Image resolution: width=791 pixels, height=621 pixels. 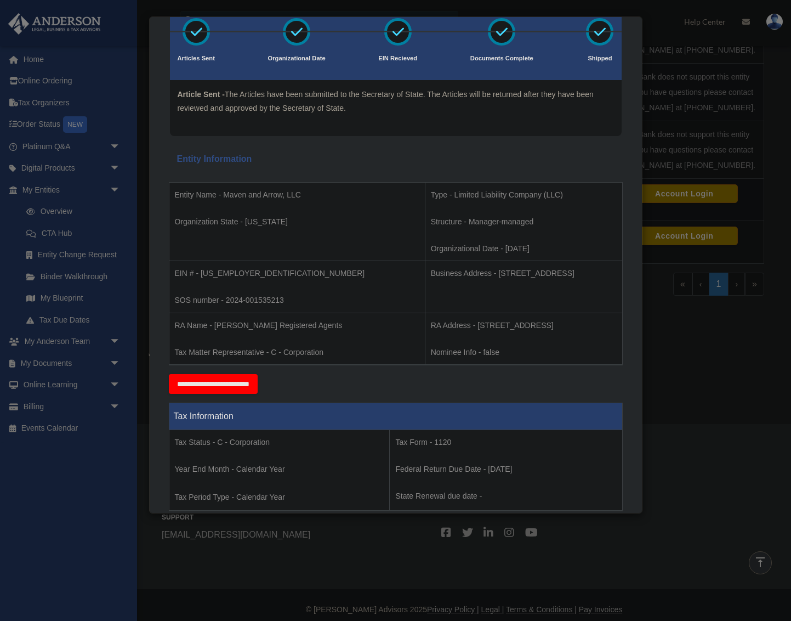 I want to click on p: The Articles have been submitted to the Secretary of State. The Articles will be returned after t..., so click(x=396, y=101).